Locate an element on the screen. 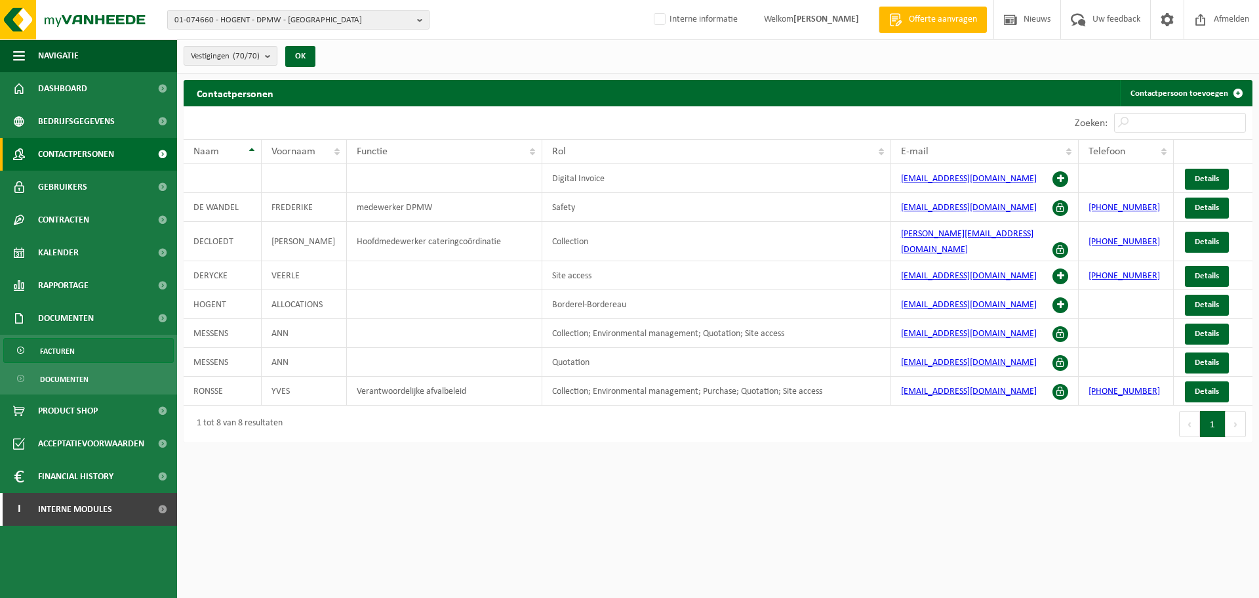 Image resolution: width=1259 pixels, height=598 pixels. button: OK is located at coordinates (300, 56).